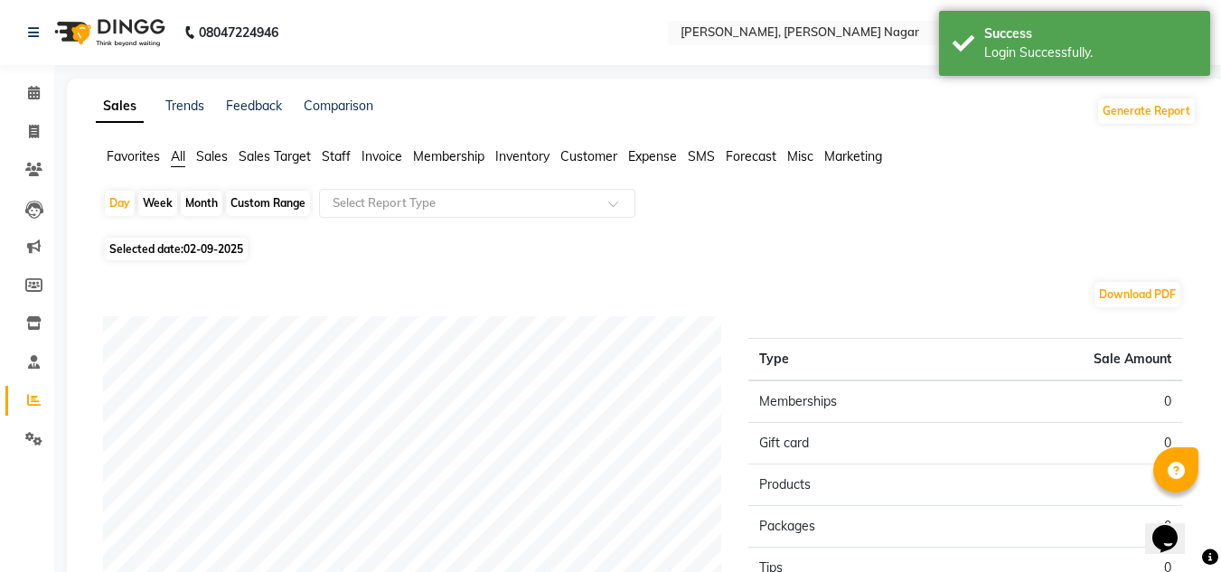  Describe the element at coordinates (857, 485) in the screenshot. I see `td: Products` at that location.